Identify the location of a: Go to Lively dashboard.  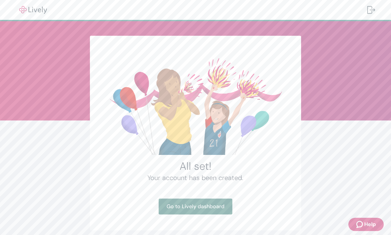
(195, 206).